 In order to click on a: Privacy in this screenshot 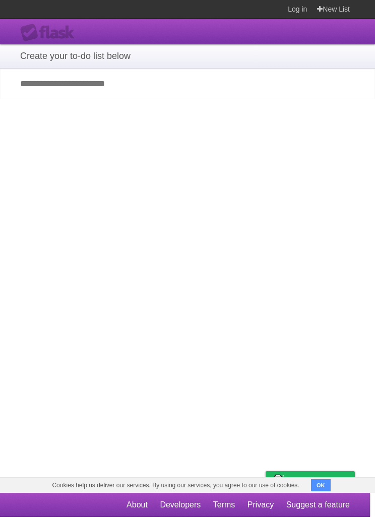, I will do `click(261, 505)`.